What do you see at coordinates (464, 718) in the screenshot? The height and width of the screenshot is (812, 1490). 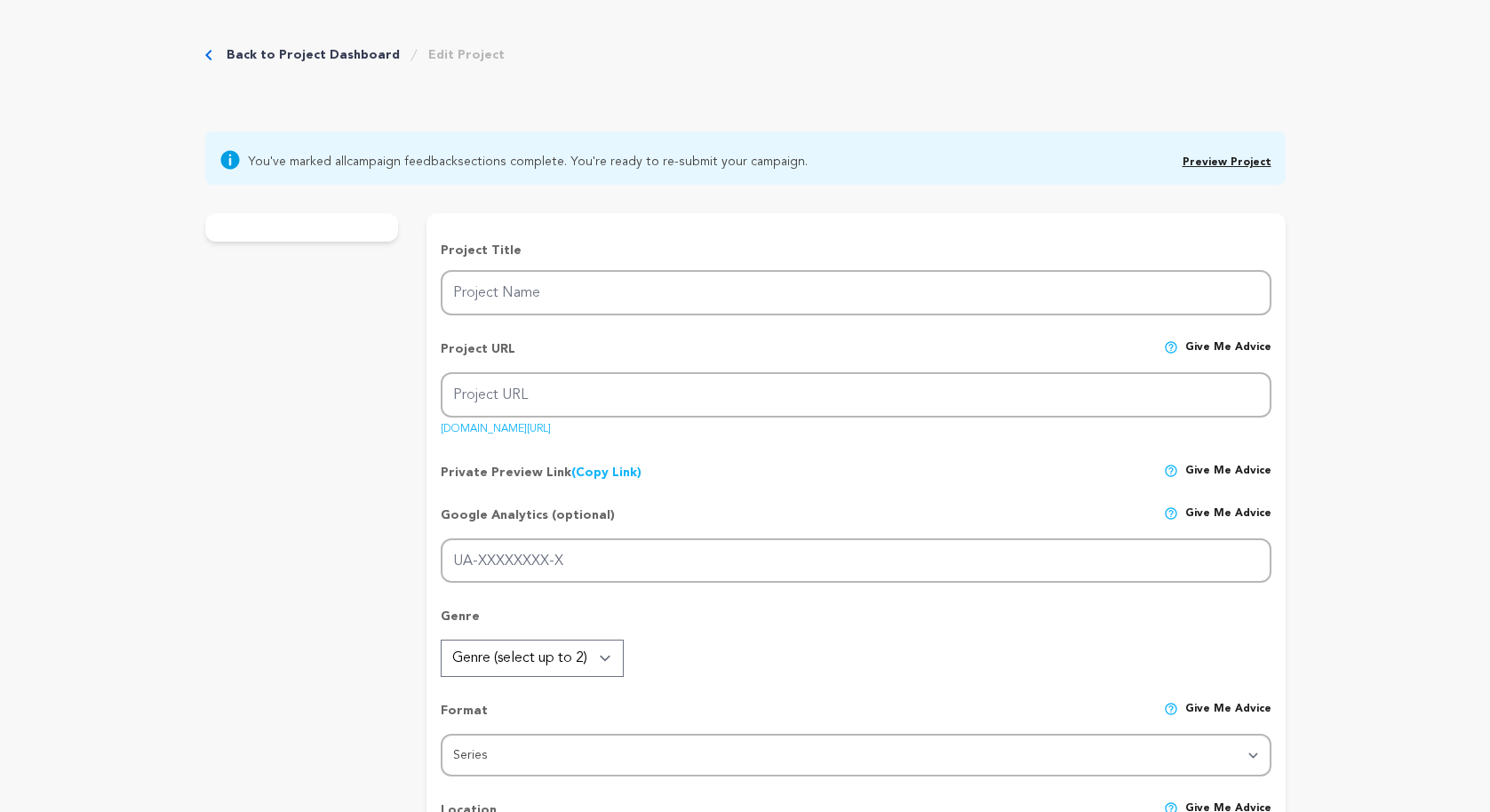 I see `p: Format` at bounding box center [464, 718].